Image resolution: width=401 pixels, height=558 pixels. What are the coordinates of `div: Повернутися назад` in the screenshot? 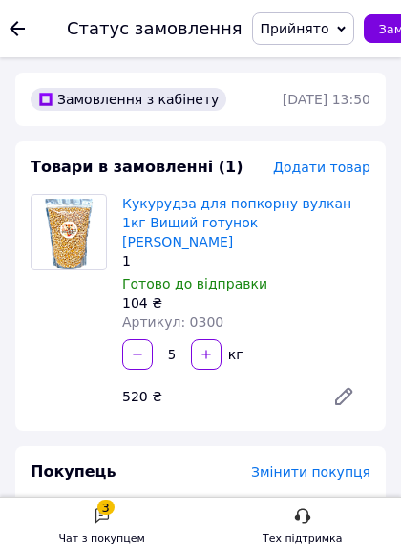 It's located at (17, 29).